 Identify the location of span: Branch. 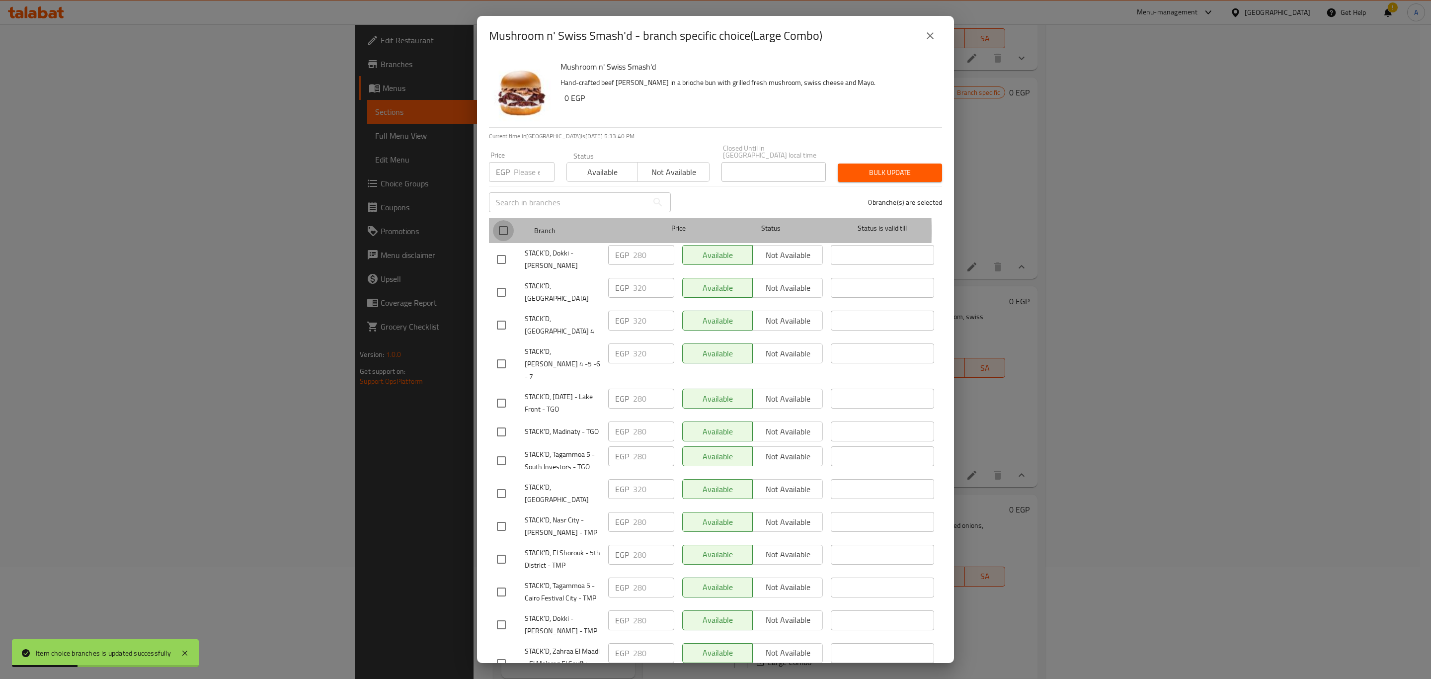
(586, 231).